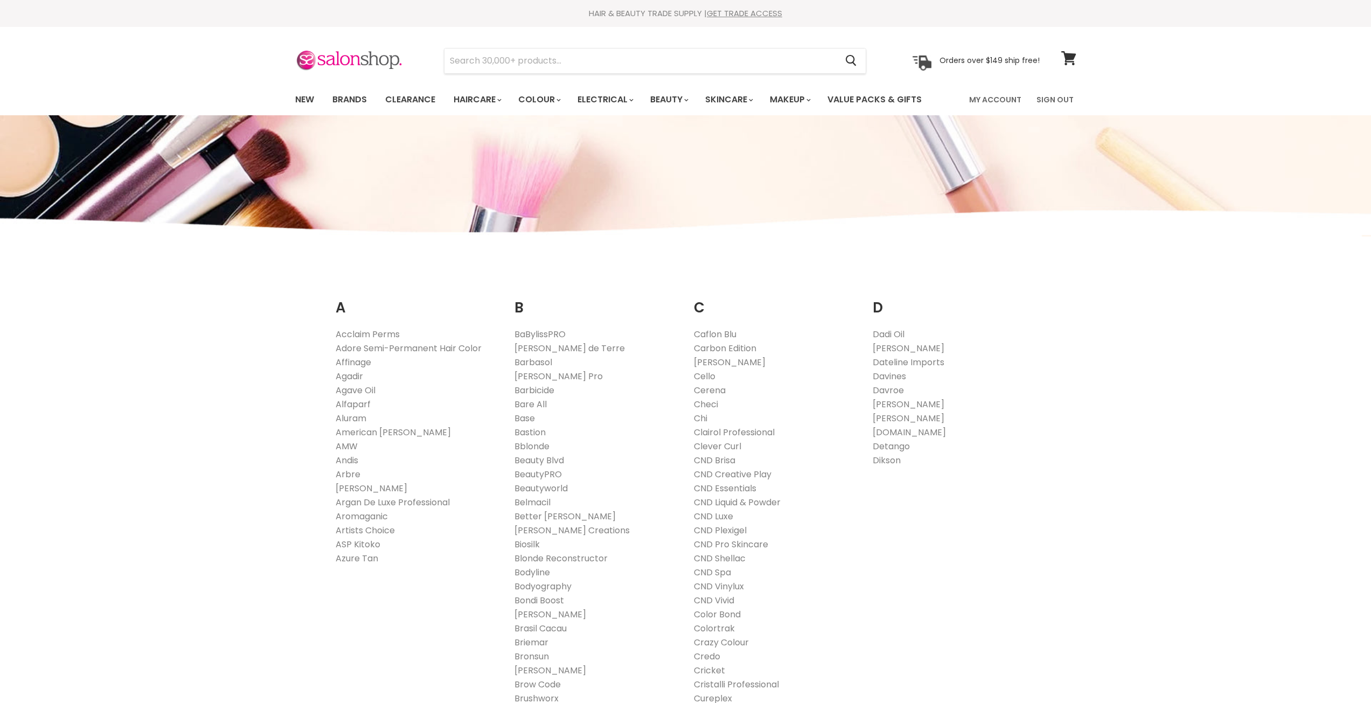 This screenshot has width=1371, height=703. I want to click on a: AMW, so click(346, 446).